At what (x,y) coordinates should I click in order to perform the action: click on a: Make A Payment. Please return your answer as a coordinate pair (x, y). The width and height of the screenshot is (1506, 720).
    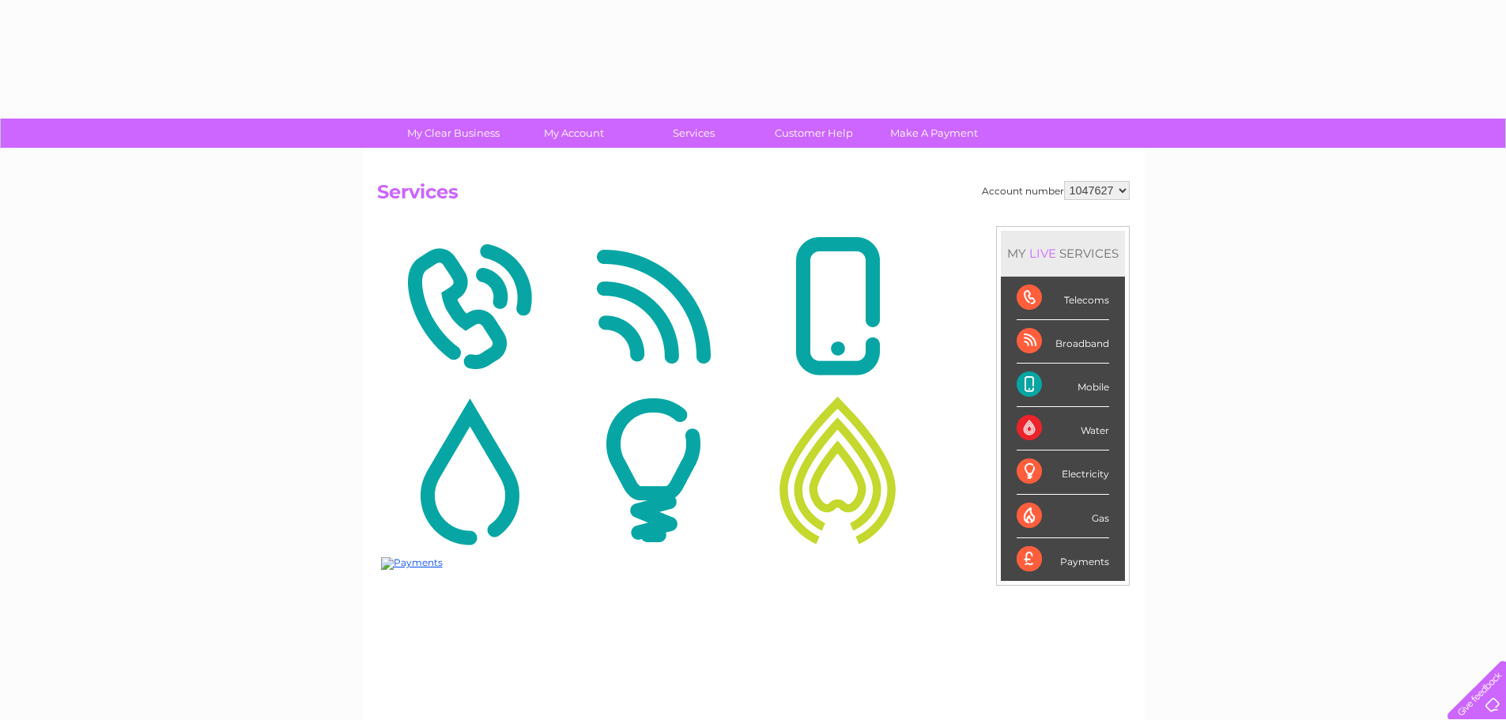
    Looking at the image, I should click on (934, 133).